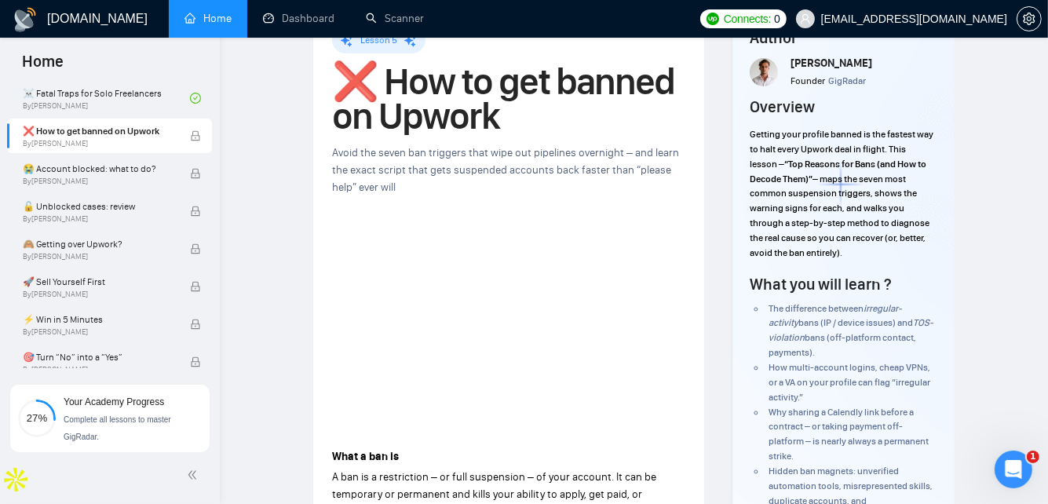 Image resolution: width=1048 pixels, height=504 pixels. I want to click on h4: Author, so click(842, 38).